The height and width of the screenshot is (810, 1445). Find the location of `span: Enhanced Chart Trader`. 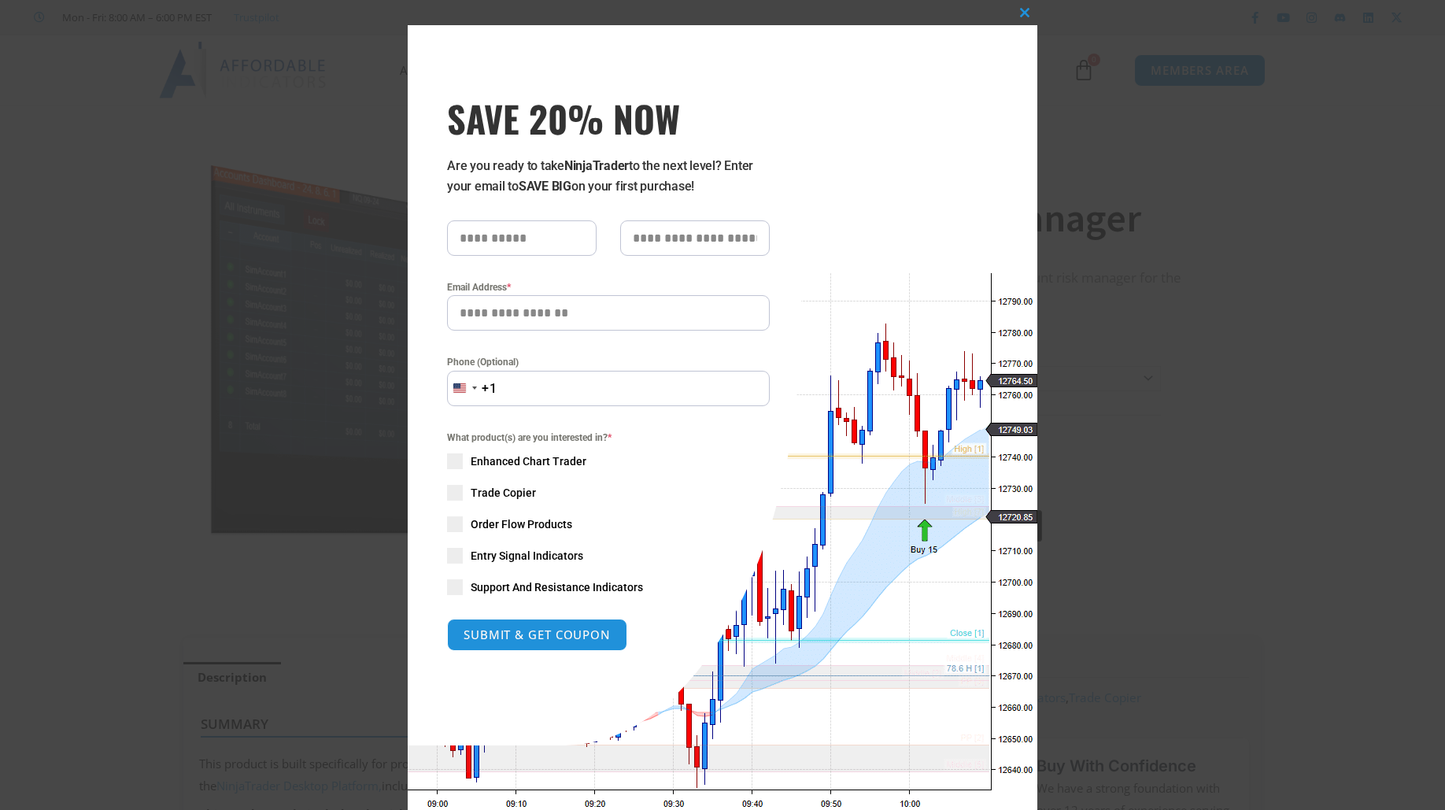

span: Enhanced Chart Trader is located at coordinates (528, 461).